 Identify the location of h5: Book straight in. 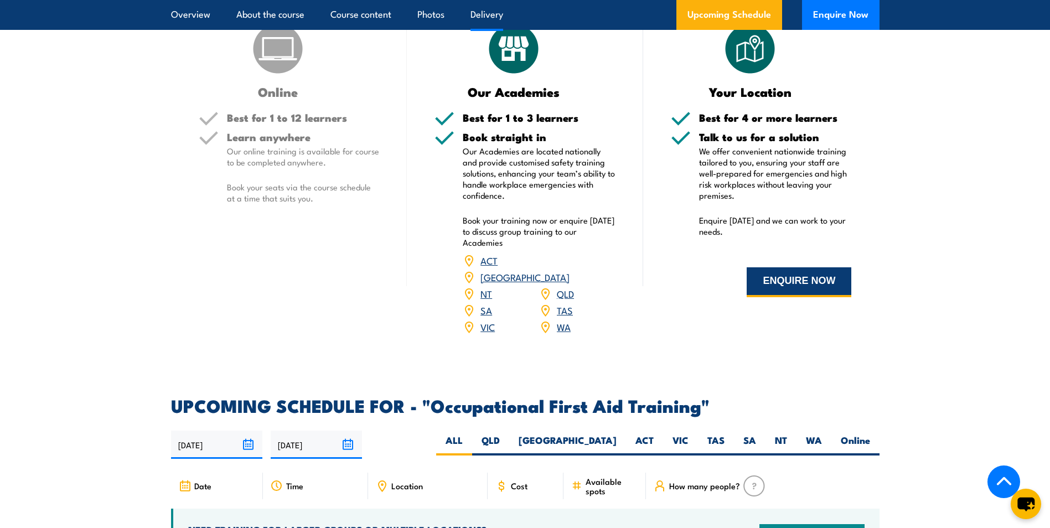
(539, 137).